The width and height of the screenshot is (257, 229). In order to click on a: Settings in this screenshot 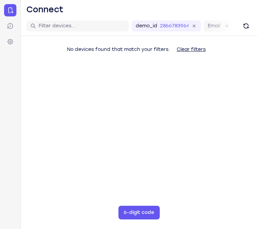, I will do `click(10, 42)`.